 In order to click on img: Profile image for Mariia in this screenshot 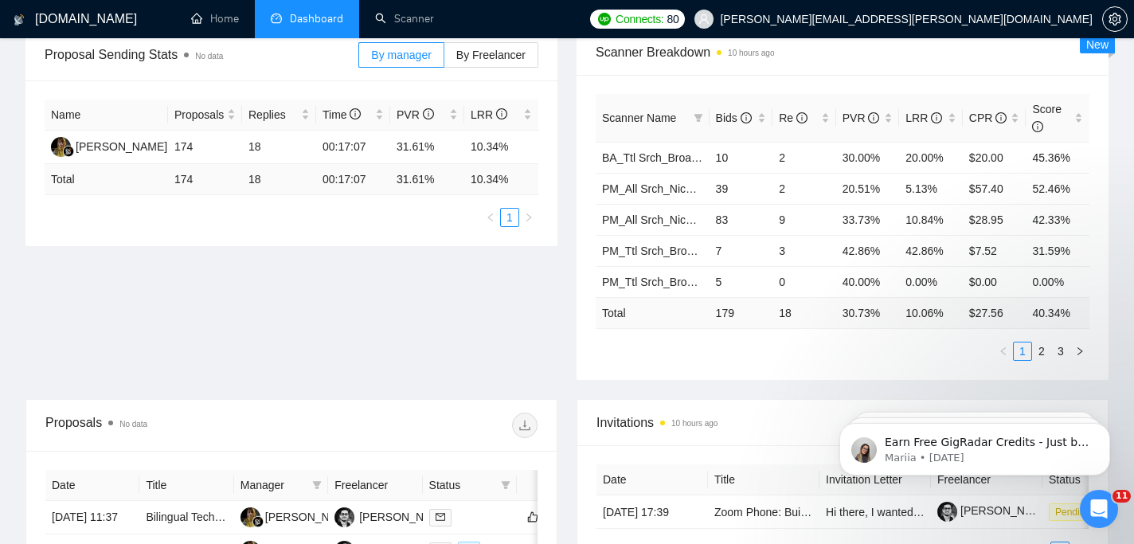, I will do `click(49, 61)`.